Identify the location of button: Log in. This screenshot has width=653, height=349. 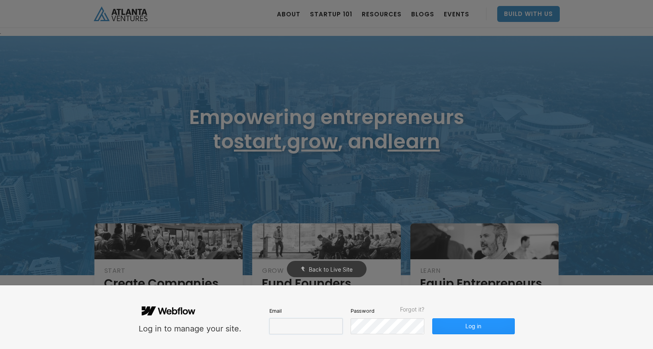
(473, 326).